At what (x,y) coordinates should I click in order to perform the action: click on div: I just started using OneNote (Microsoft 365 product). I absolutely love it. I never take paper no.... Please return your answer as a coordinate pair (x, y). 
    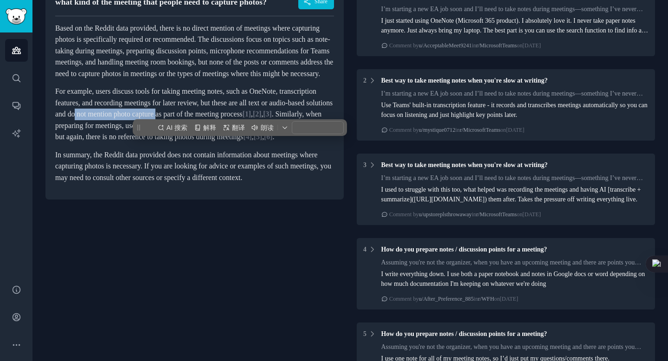
    Looking at the image, I should click on (515, 26).